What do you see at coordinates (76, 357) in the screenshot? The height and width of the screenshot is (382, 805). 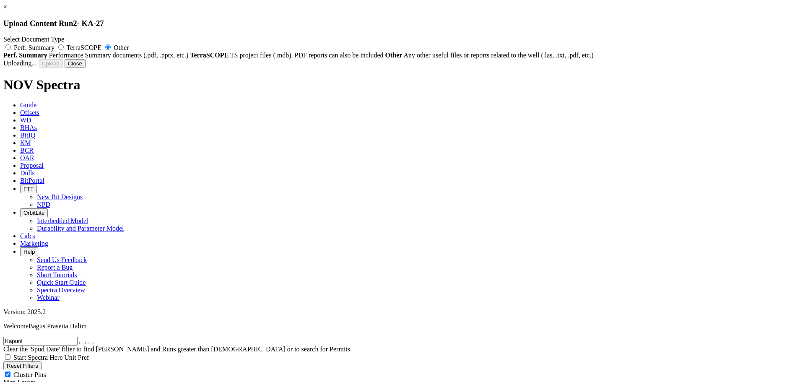 I see `span: Unit Pref` at bounding box center [76, 357].